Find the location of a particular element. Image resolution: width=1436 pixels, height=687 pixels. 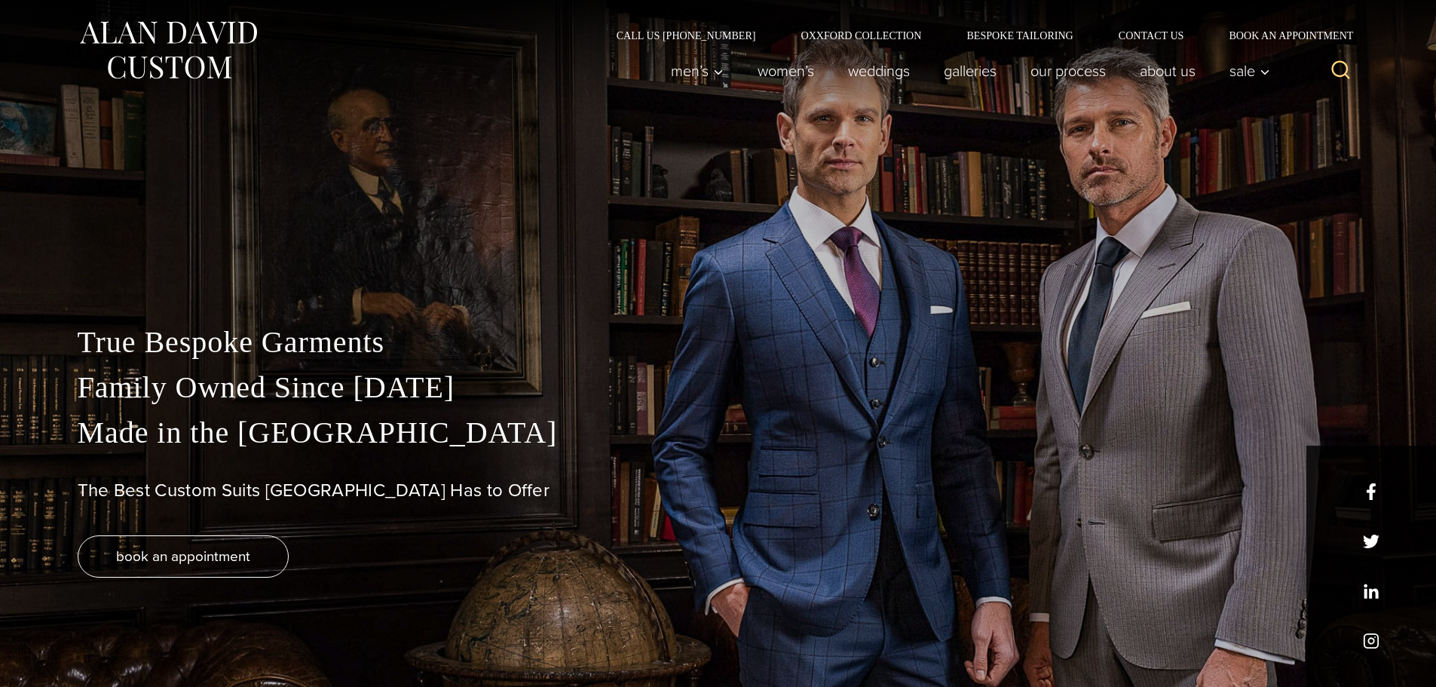

a: Galleries is located at coordinates (970, 71).